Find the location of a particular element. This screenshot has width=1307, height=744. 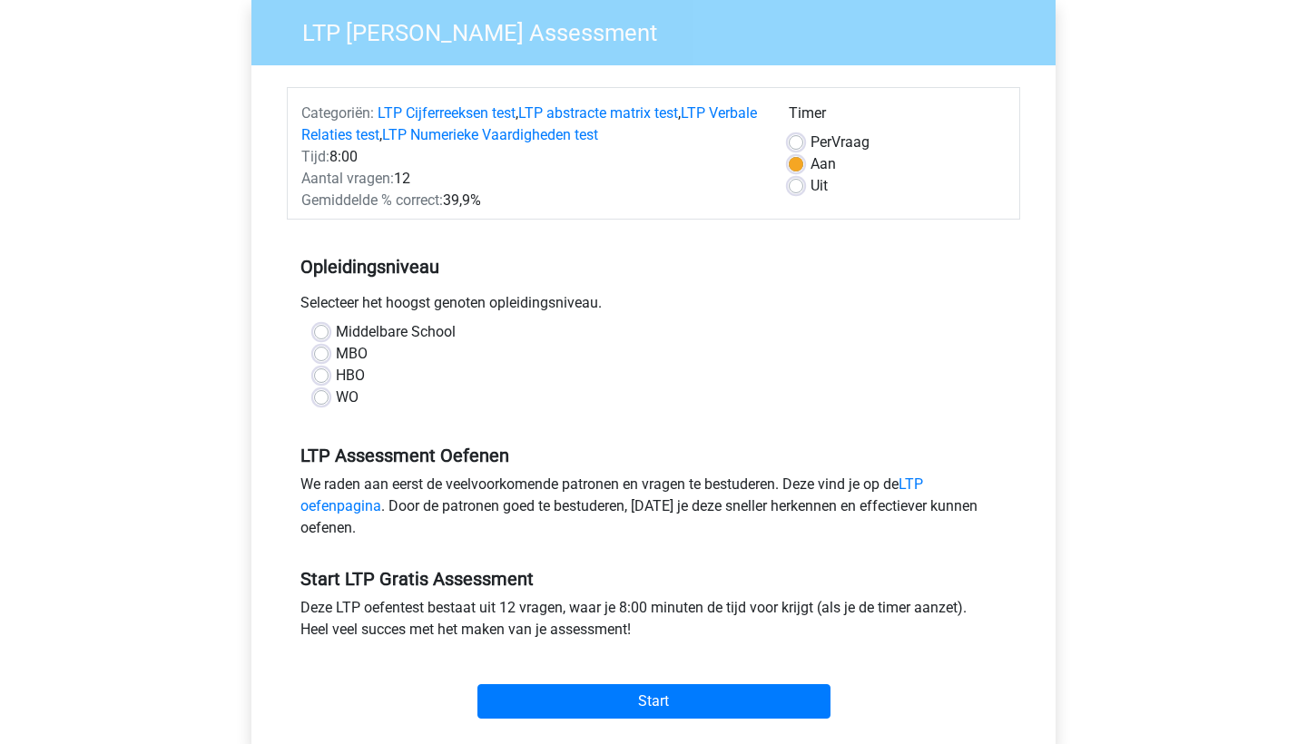

input: Start is located at coordinates (654, 702).